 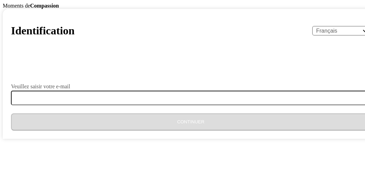 What do you see at coordinates (43, 31) in the screenshot?
I see `h1: Identification` at bounding box center [43, 31].